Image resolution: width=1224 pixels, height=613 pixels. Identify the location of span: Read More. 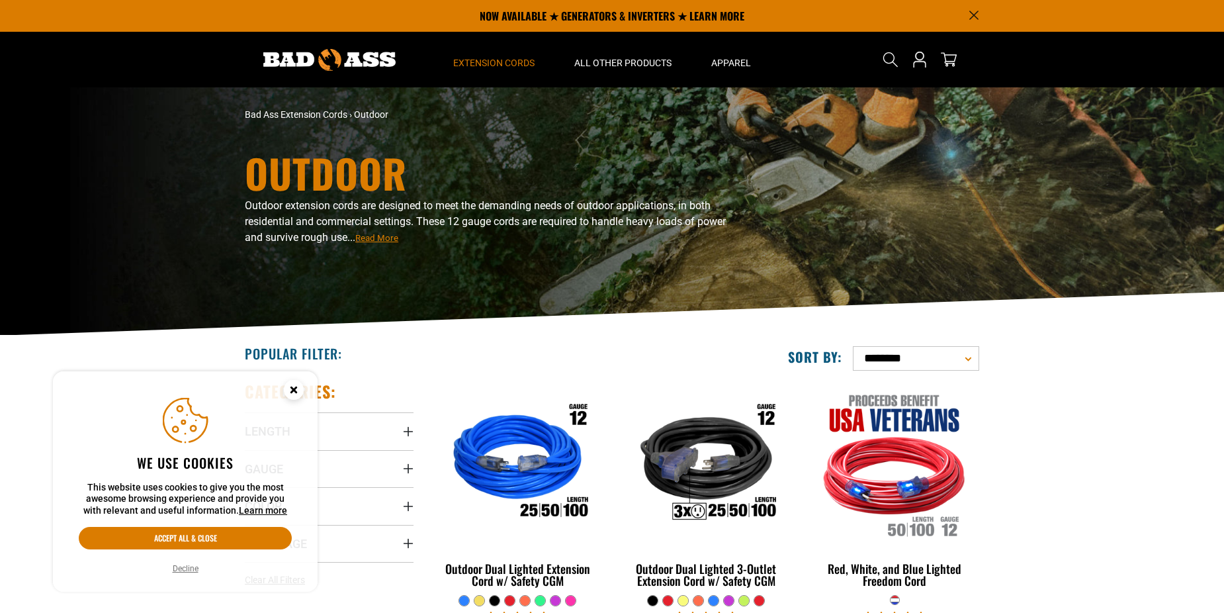
(377, 238).